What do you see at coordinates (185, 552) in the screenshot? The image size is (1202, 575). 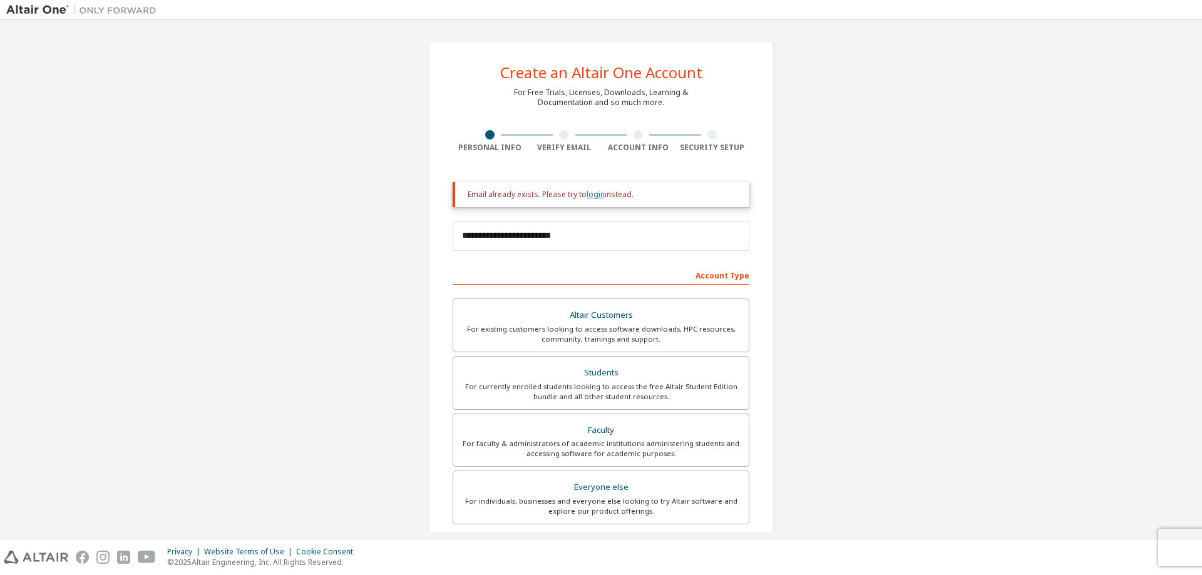 I see `div: Privacy` at bounding box center [185, 552].